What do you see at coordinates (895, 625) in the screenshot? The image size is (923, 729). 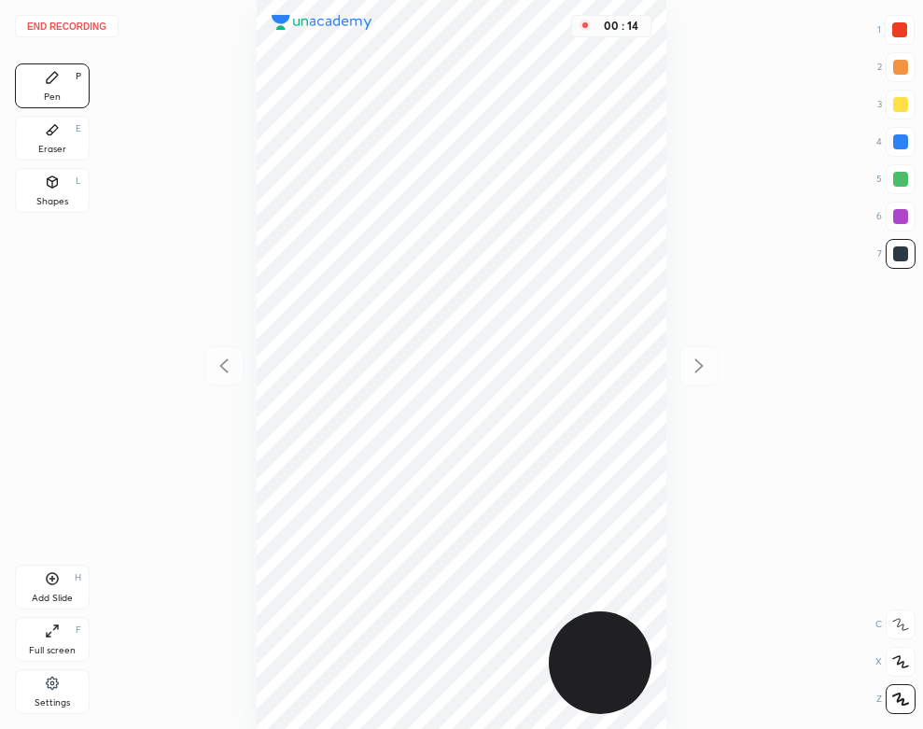 I see `div: C` at bounding box center [895, 625].